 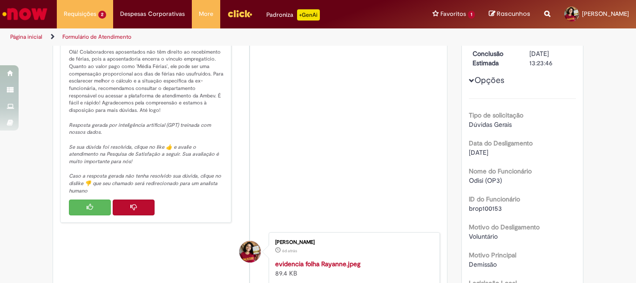 I want to click on span: brop100153, so click(x=486, y=208).